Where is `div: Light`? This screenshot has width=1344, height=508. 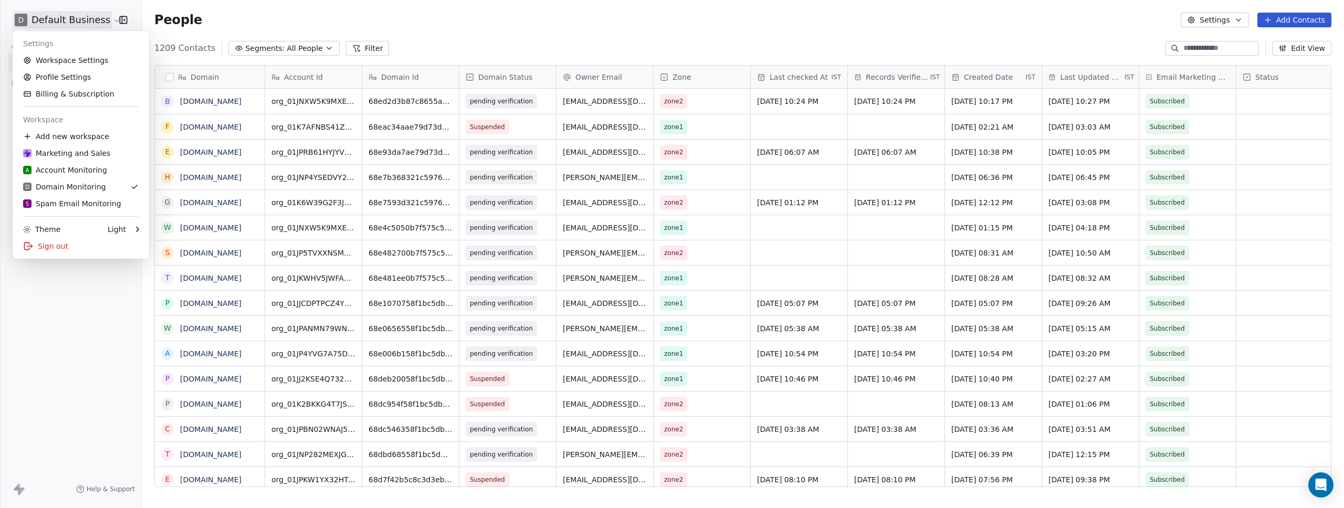
div: Light is located at coordinates (117, 229).